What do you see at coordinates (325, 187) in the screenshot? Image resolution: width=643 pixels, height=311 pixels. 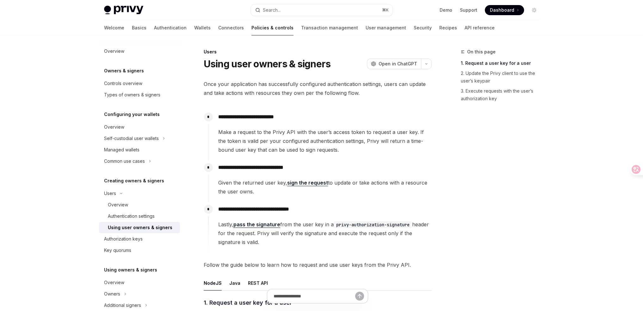 I see `span: Given the returned user key, to update or take actions with a resource the user owns.` at bounding box center [325, 187].